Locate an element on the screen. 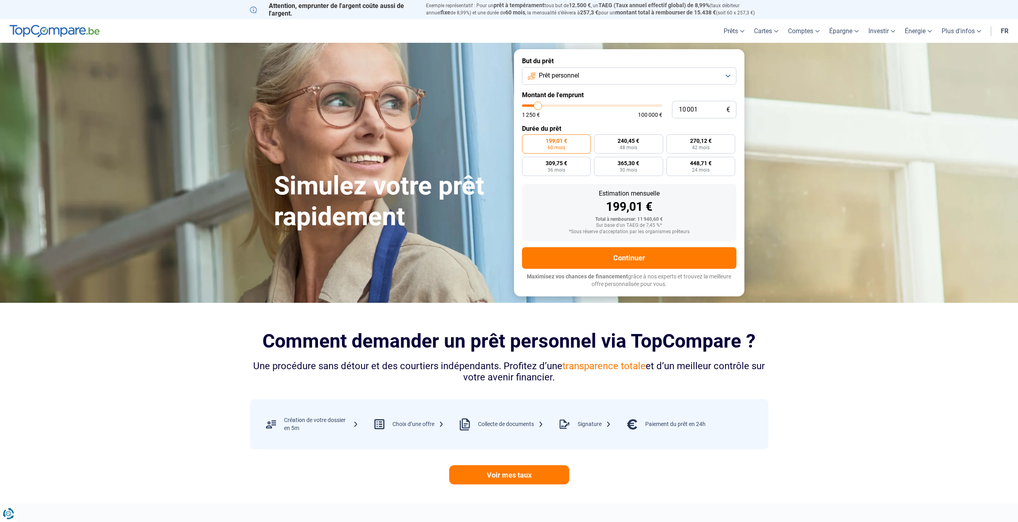  a: Cartes is located at coordinates (766, 31).